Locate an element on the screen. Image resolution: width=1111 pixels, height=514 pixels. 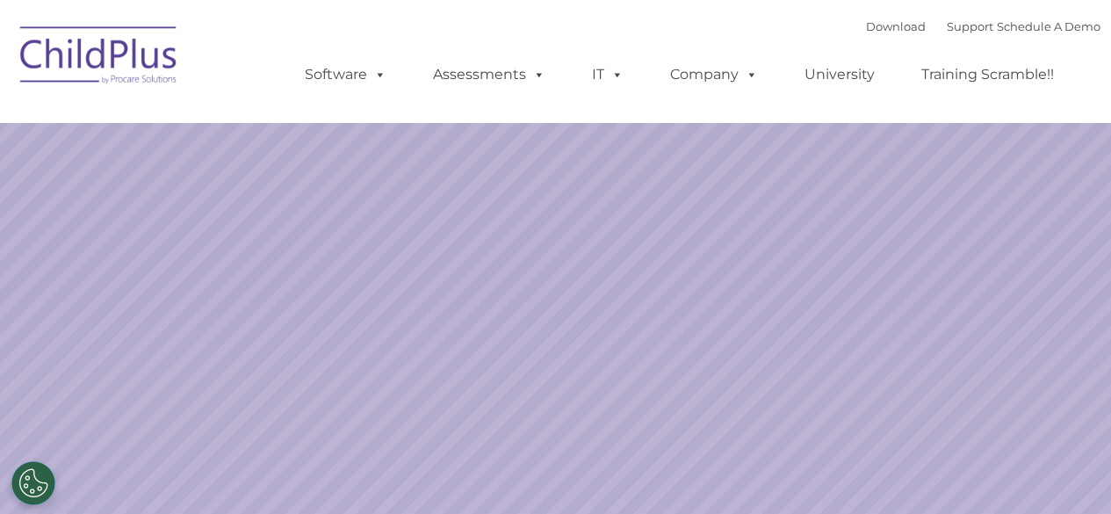
a: Download is located at coordinates (895, 26).